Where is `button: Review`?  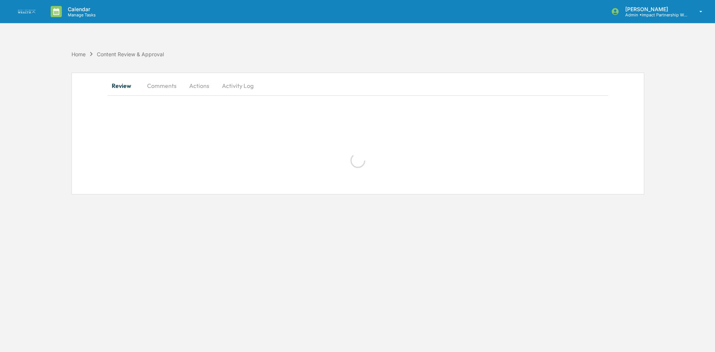 button: Review is located at coordinates (124, 86).